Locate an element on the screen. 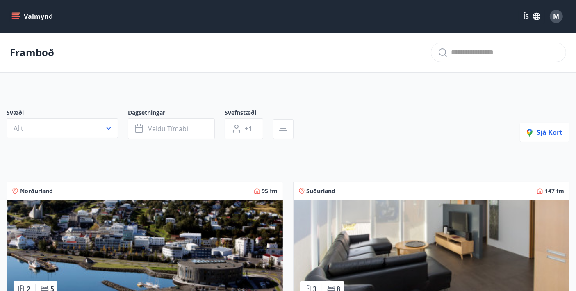 The height and width of the screenshot is (291, 576). button: menu is located at coordinates (33, 16).